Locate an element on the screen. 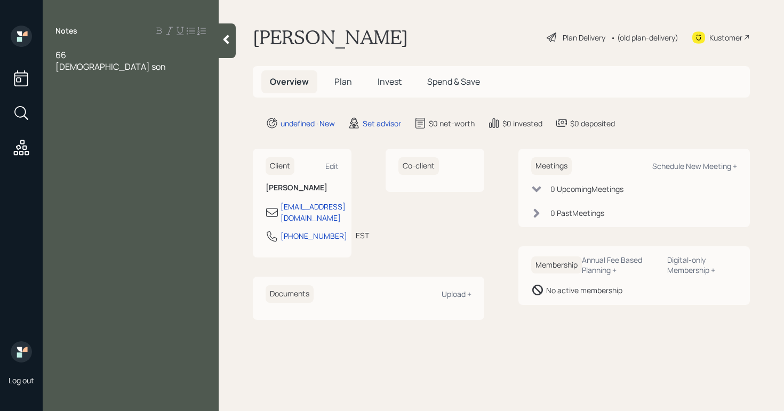 This screenshot has height=411, width=784. span: 66 is located at coordinates (61, 55).